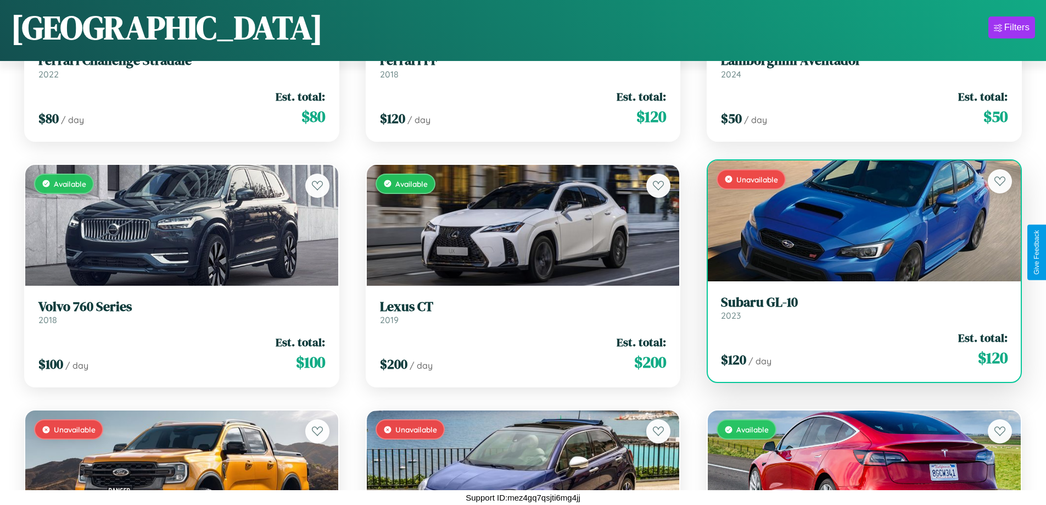 The height and width of the screenshot is (505, 1046). What do you see at coordinates (864, 302) in the screenshot?
I see `h3: Subaru GL-10` at bounding box center [864, 302].